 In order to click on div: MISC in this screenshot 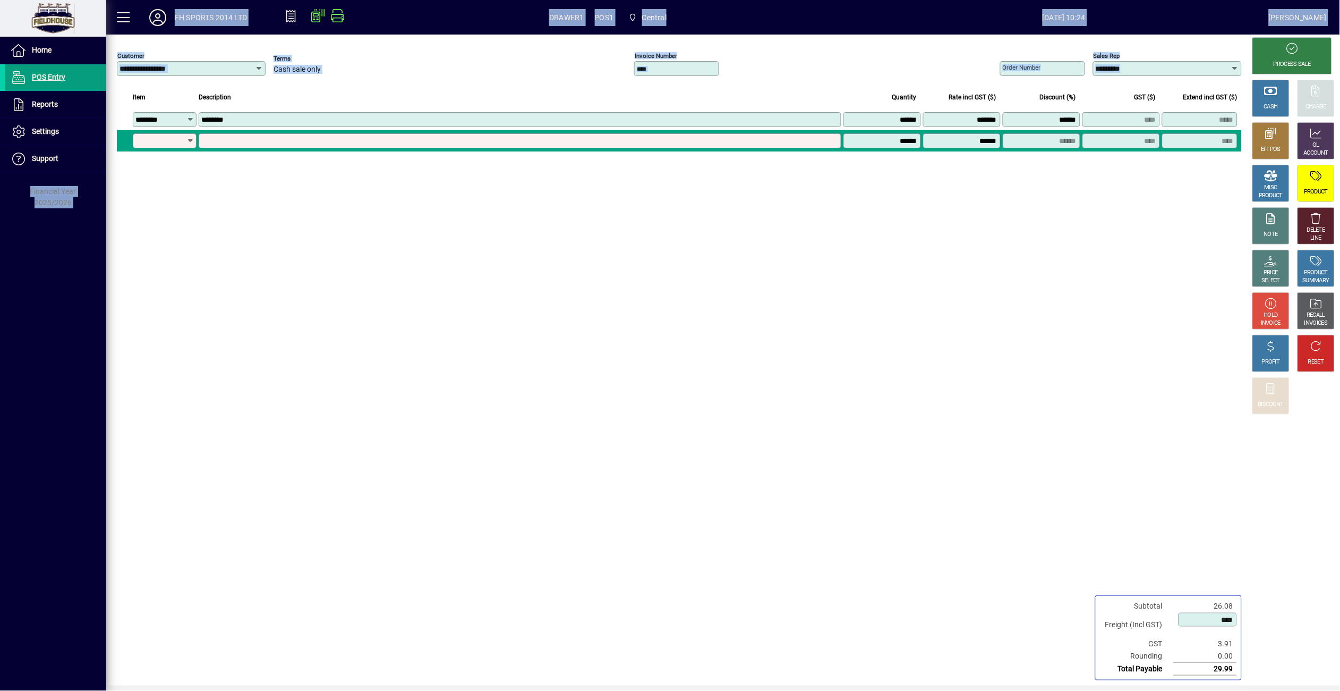, I will do `click(1271, 188)`.